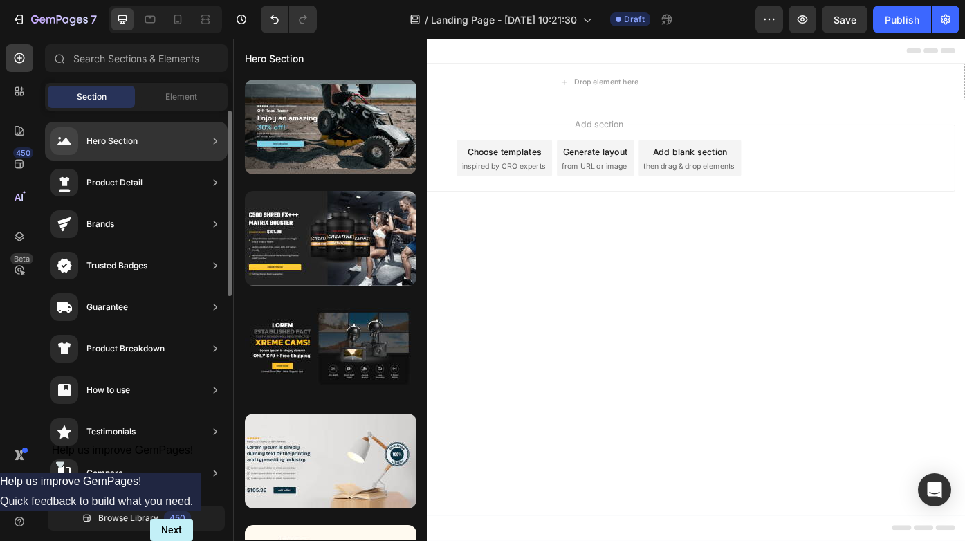 The width and height of the screenshot is (965, 541). What do you see at coordinates (934, 490) in the screenshot?
I see `div: Open Intercom Messenger` at bounding box center [934, 490].